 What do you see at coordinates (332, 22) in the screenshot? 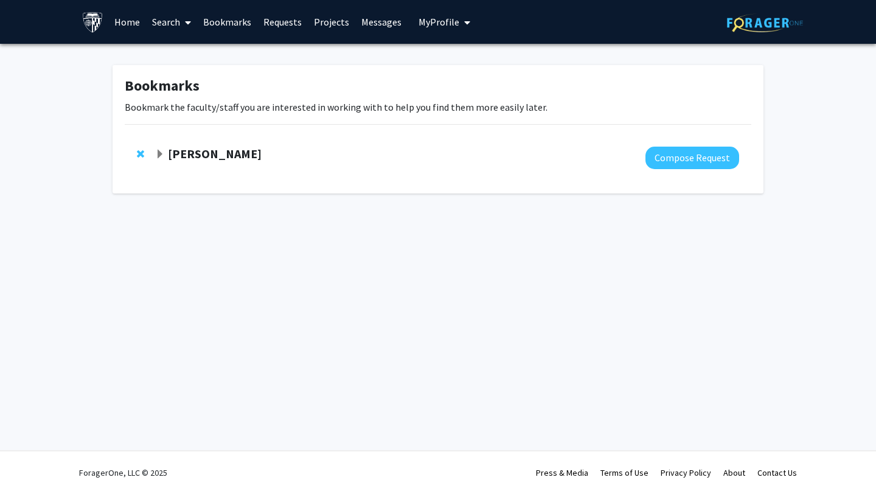
I see `a: Projects` at bounding box center [332, 22].